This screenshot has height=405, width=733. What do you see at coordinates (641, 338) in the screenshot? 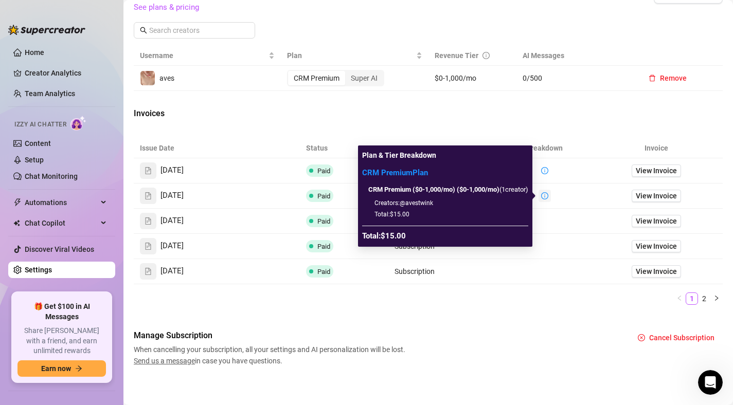
I see `span: close-circle` at bounding box center [641, 338].